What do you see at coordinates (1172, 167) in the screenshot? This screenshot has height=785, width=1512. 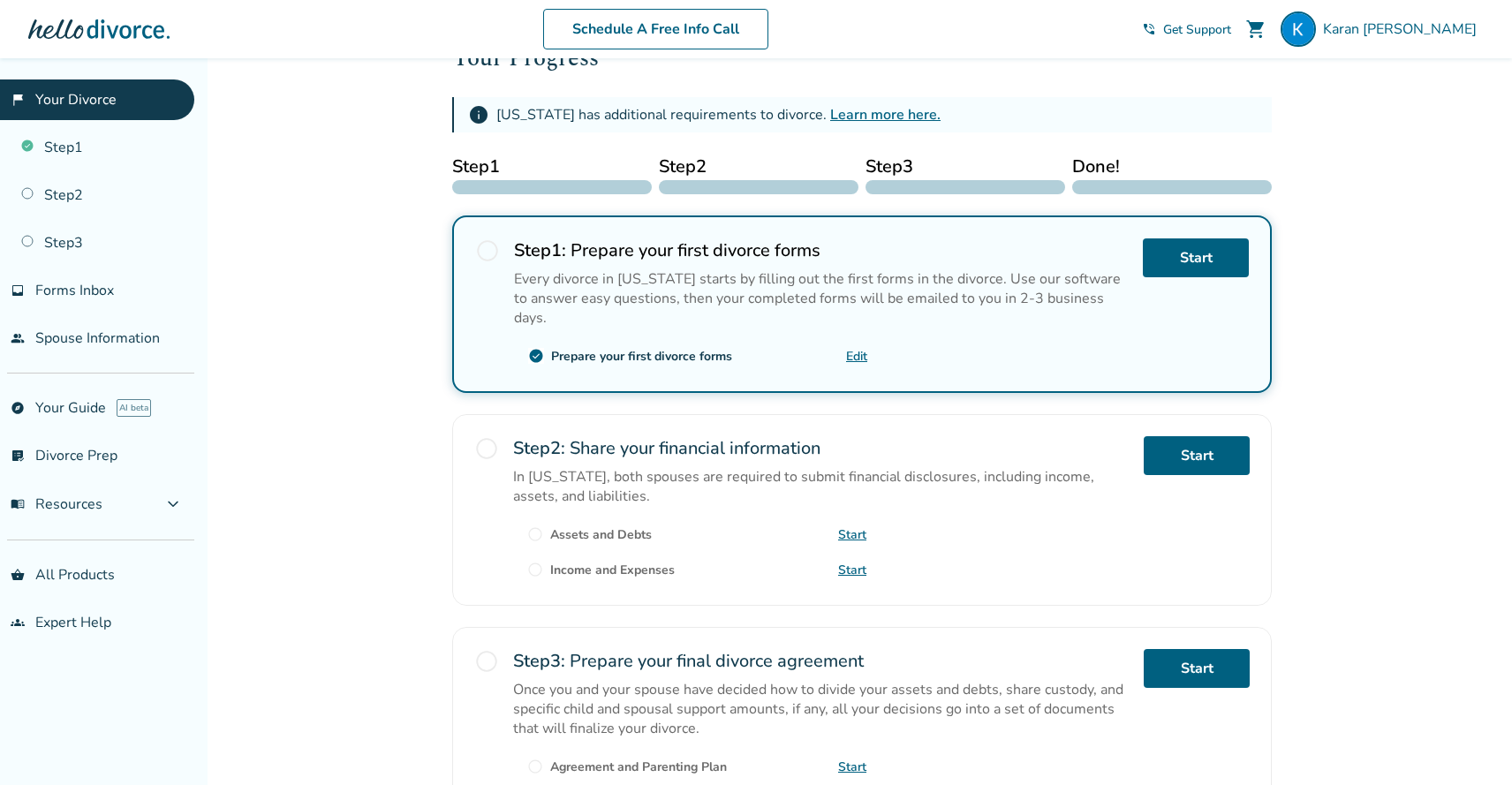 I see `span: Done!` at bounding box center [1172, 167].